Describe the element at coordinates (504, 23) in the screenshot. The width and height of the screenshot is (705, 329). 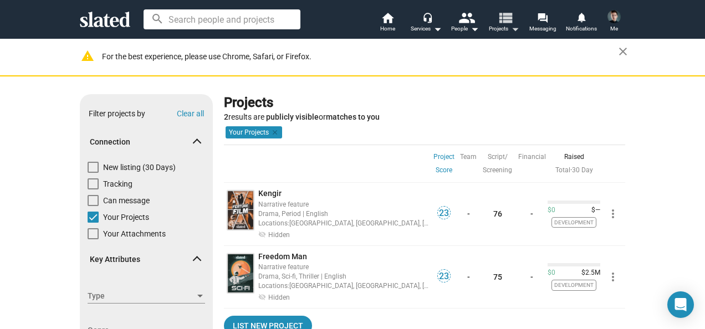
I see `button: Projects` at that location.